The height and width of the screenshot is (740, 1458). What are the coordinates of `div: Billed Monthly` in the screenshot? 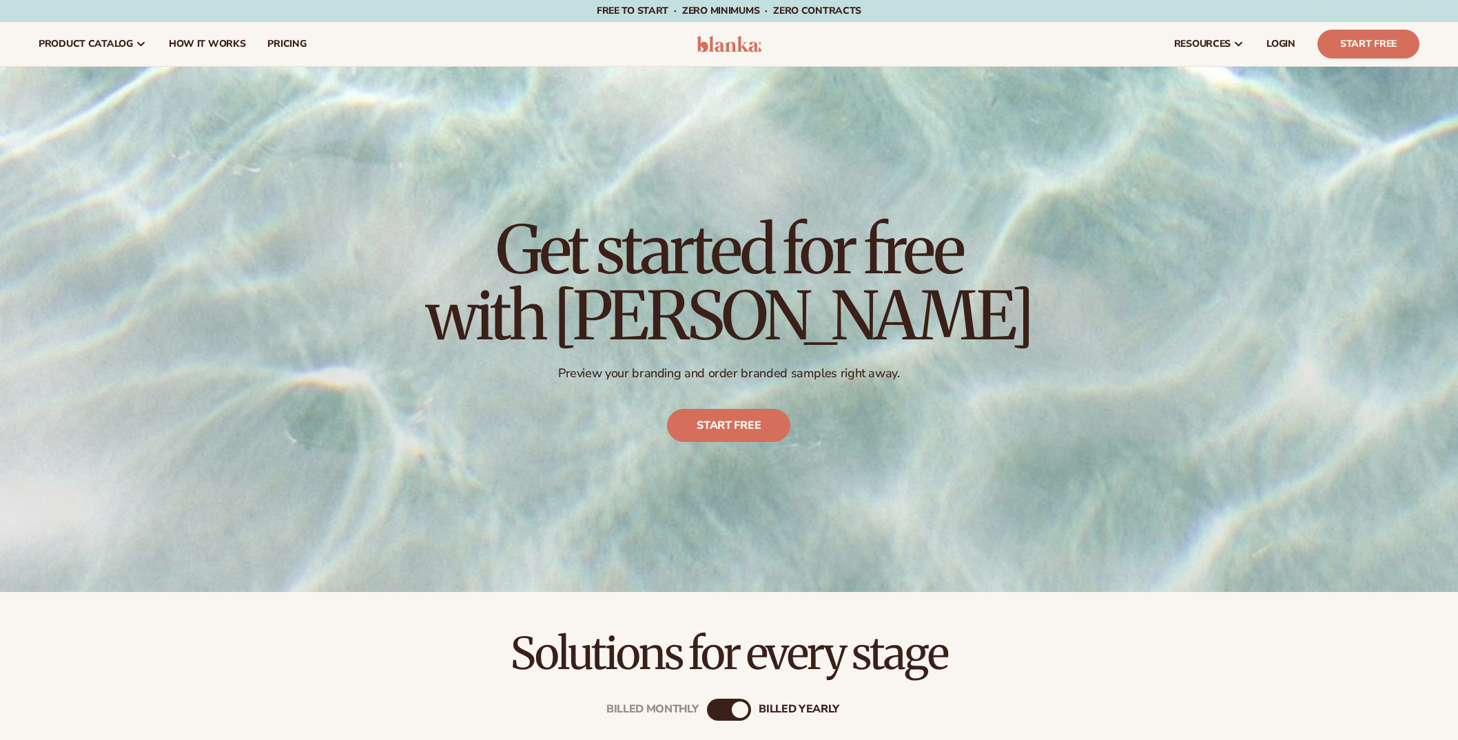 It's located at (652, 709).